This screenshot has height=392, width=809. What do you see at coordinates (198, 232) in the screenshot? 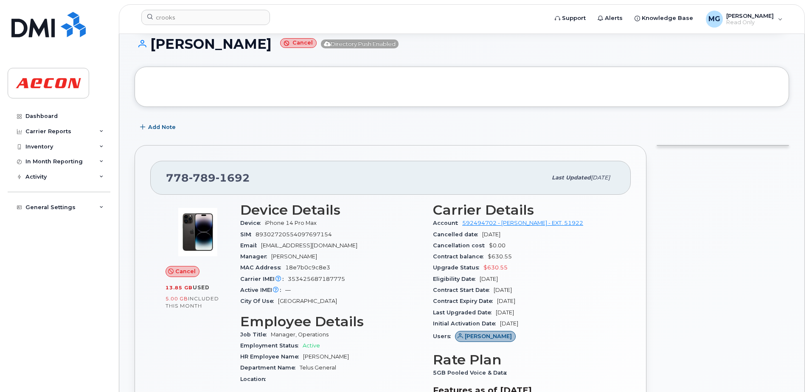
I see `img: image20231002-3703462-by0d28.jpeg` at bounding box center [198, 232].